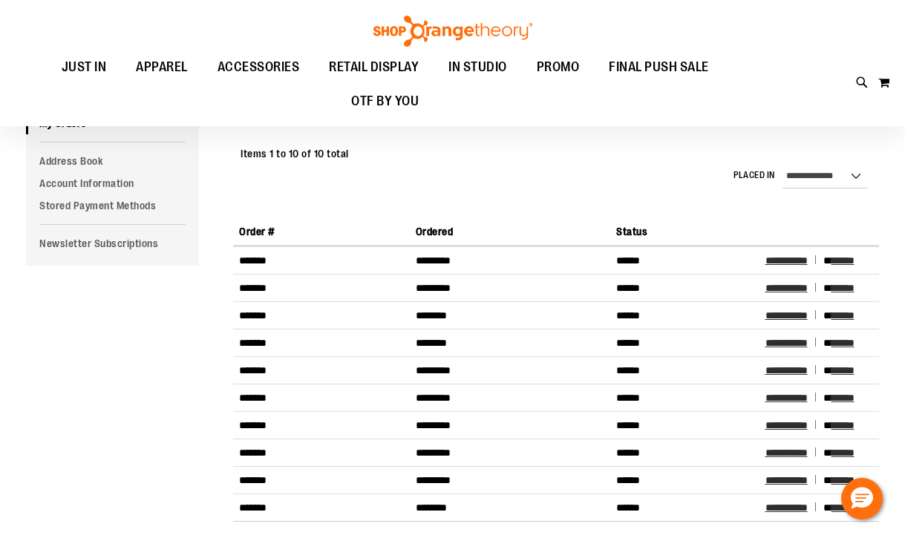  What do you see at coordinates (477, 67) in the screenshot?
I see `span: IN STUDIO` at bounding box center [477, 67].